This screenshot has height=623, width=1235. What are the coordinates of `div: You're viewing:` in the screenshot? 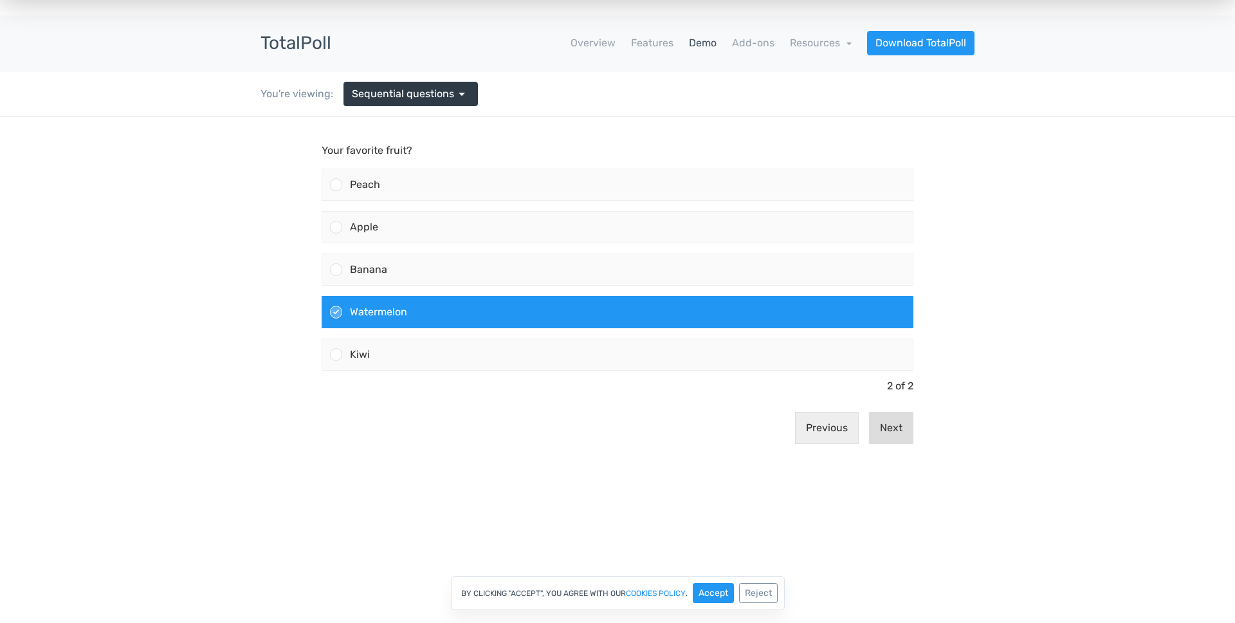 It's located at (302, 94).